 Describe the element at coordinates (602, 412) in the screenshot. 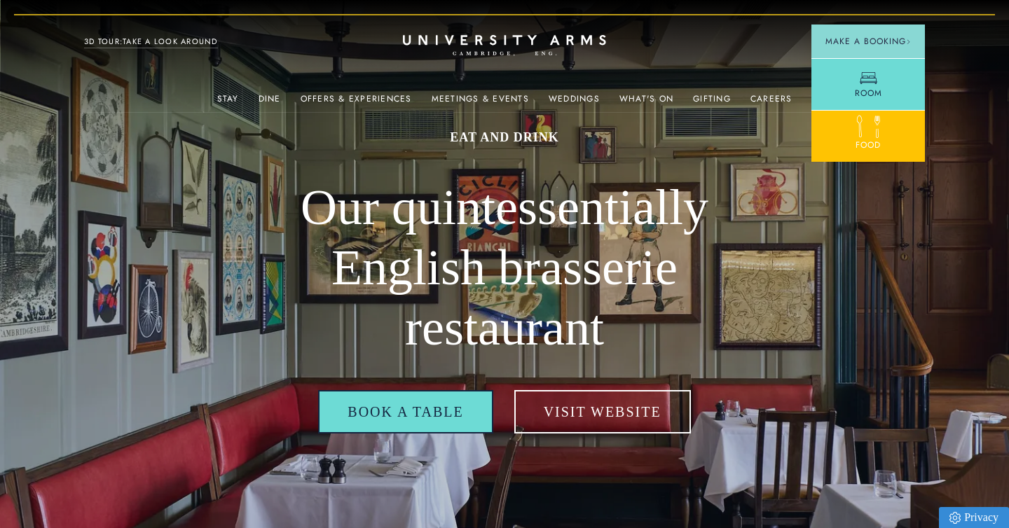

I see `a: Visit Website` at that location.